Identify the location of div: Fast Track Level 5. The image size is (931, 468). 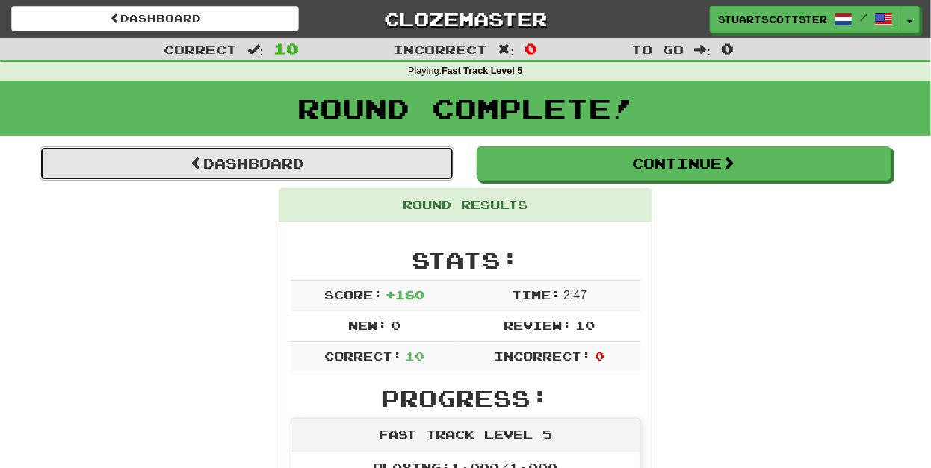
(465, 435).